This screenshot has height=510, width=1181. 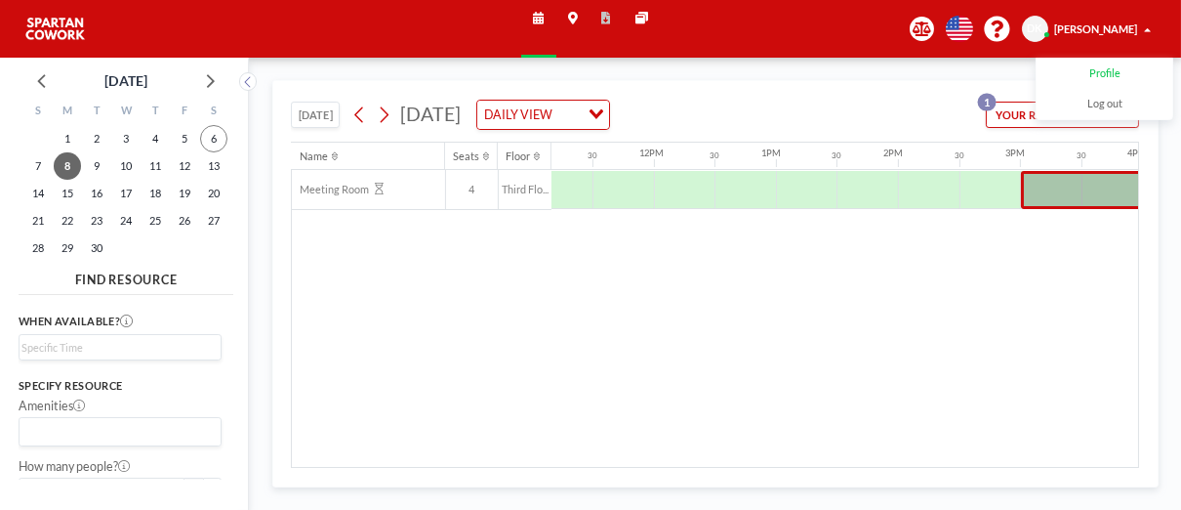 What do you see at coordinates (466, 156) in the screenshot?
I see `div: Seats` at bounding box center [466, 156].